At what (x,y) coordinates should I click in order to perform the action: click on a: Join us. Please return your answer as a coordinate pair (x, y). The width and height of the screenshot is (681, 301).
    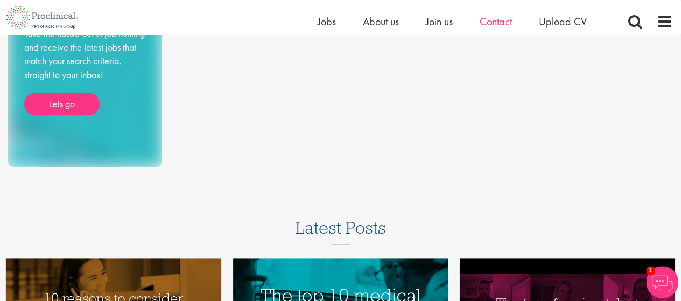
    Looking at the image, I should click on (439, 22).